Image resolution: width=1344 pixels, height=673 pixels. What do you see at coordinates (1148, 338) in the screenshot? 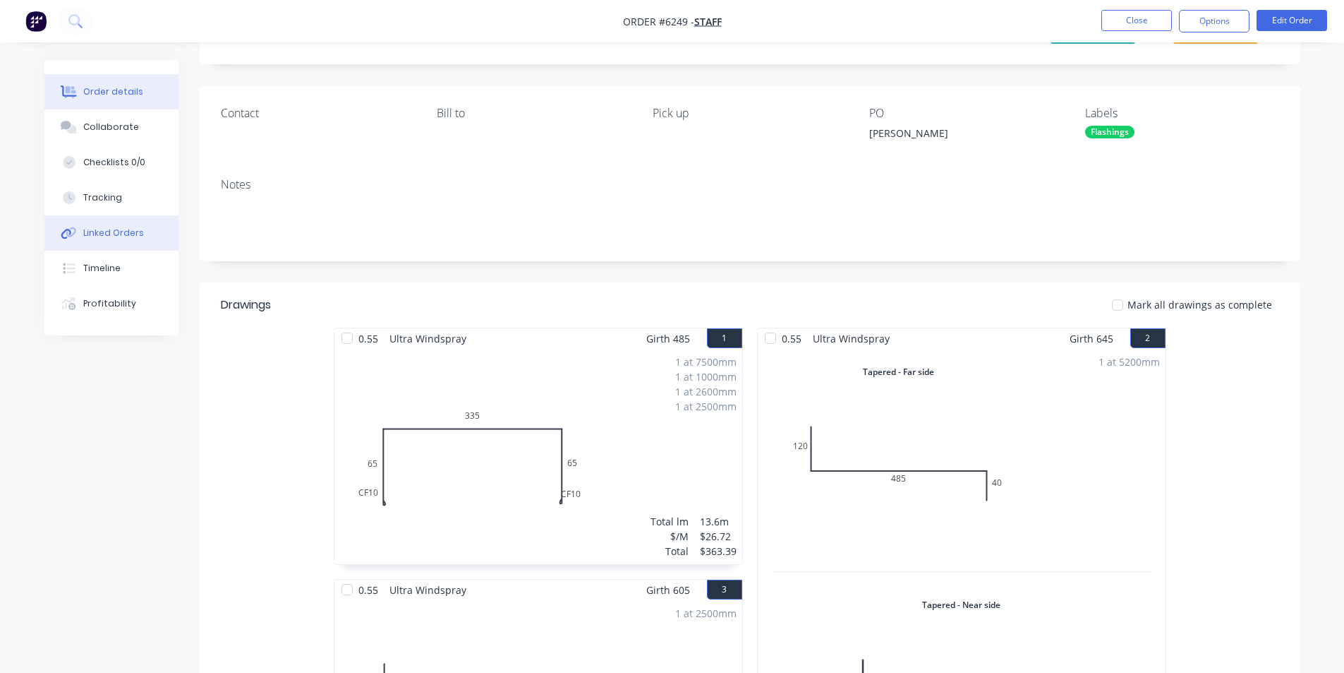
I see `button: 2` at bounding box center [1148, 338].